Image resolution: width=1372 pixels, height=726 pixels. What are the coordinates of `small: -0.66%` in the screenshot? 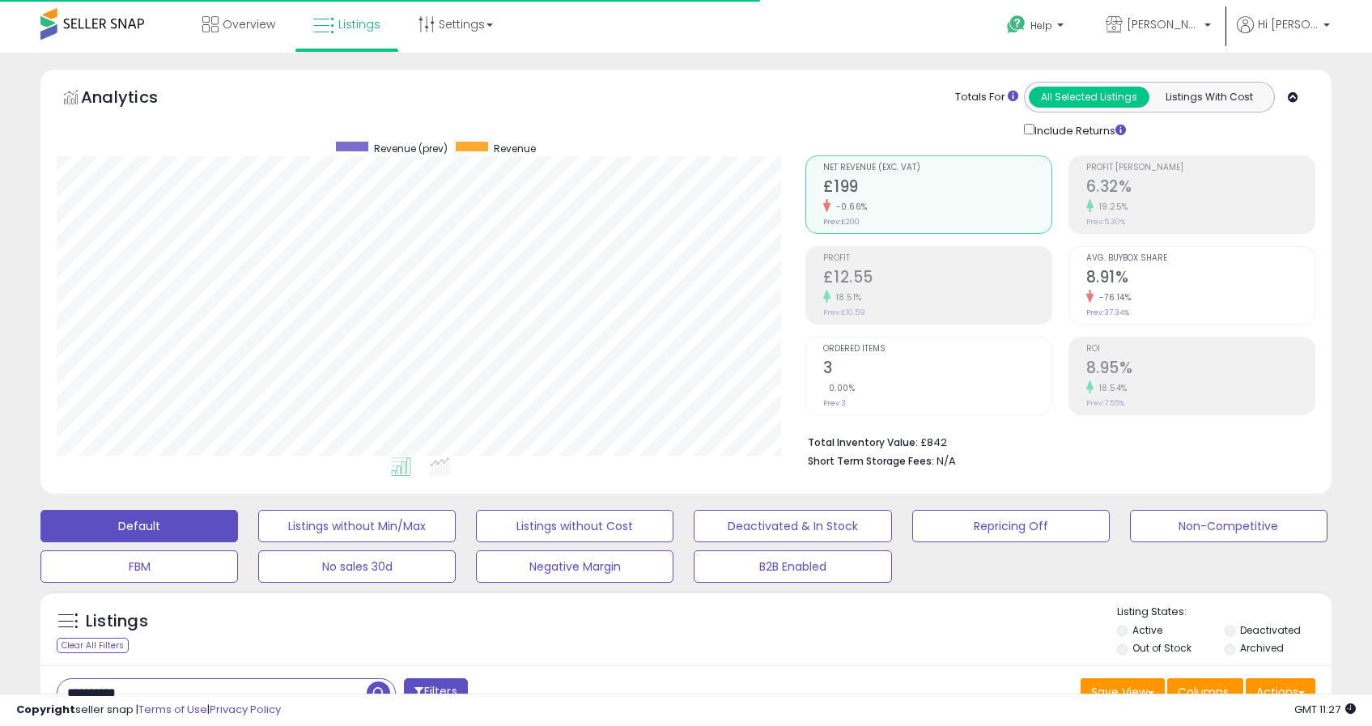 It's located at (849, 206).